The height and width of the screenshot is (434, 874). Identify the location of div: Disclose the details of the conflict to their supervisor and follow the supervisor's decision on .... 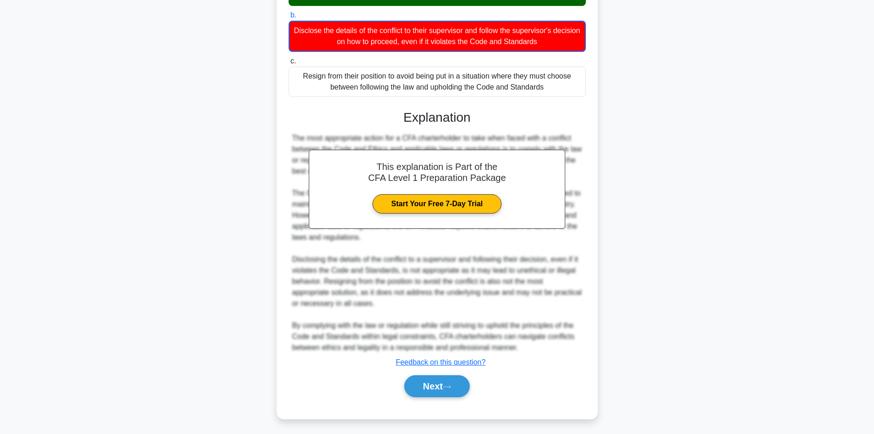
(437, 36).